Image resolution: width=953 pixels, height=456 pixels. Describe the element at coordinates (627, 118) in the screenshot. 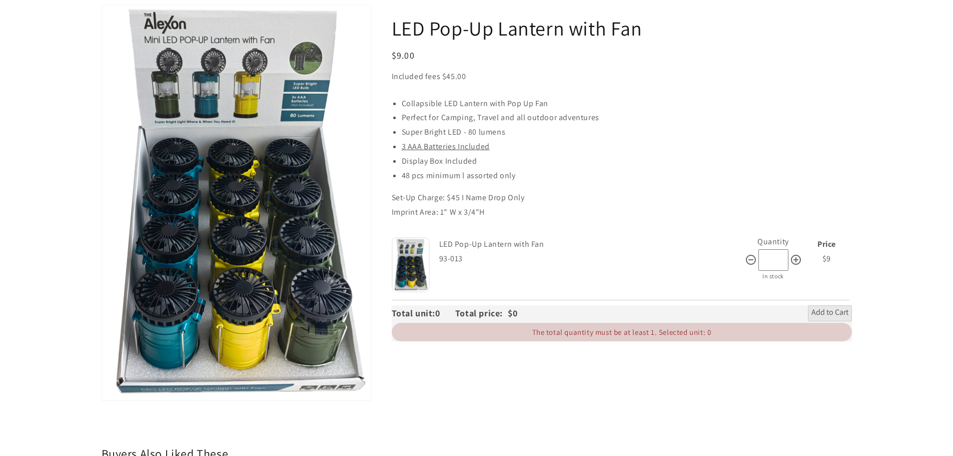

I see `li: Perfect for Camping, Travel and all outdoor adventures` at that location.